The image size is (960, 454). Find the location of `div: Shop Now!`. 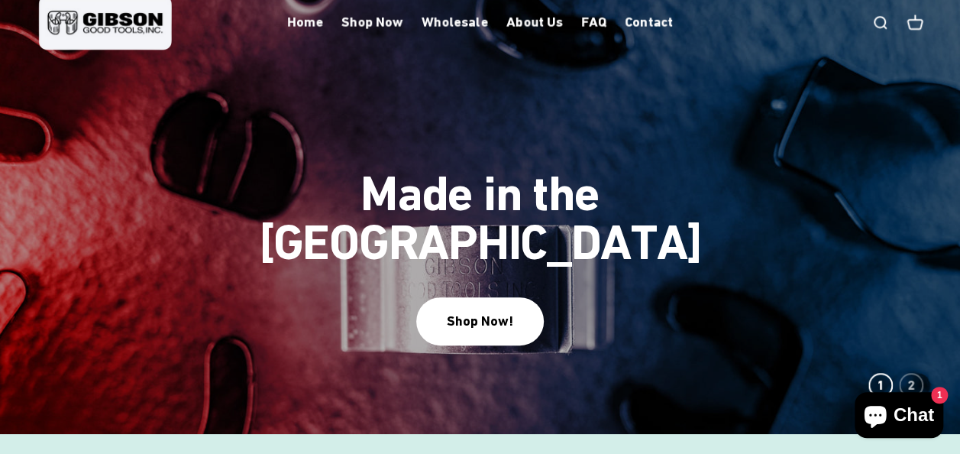

div: Shop Now! is located at coordinates (480, 321).